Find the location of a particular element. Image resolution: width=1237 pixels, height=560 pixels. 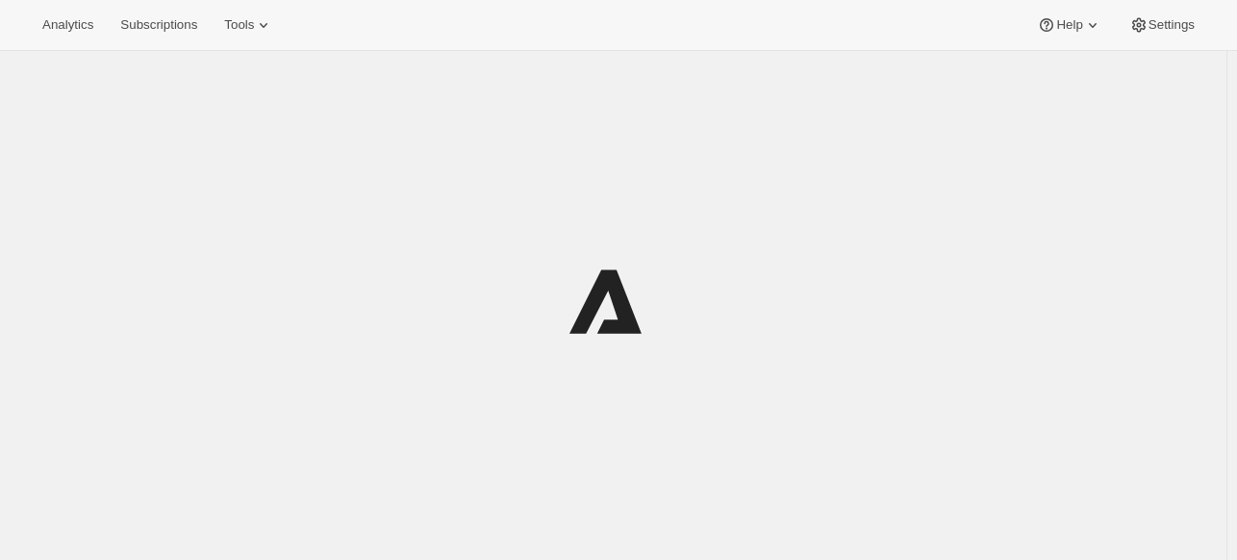

span: Tools is located at coordinates (239, 25).